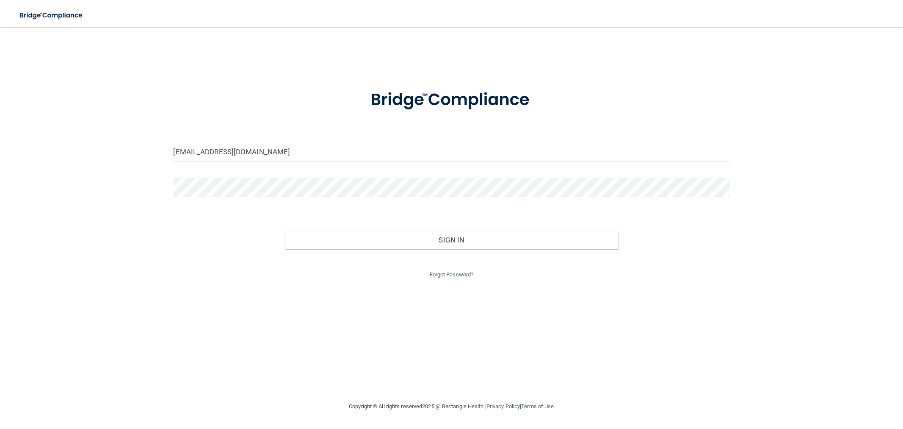 This screenshot has height=429, width=903. Describe the element at coordinates (503, 406) in the screenshot. I see `a: Privacy Policy` at that location.